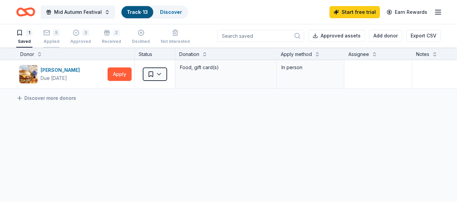 The width and height of the screenshot is (457, 202). I want to click on div: Applied, so click(51, 42).